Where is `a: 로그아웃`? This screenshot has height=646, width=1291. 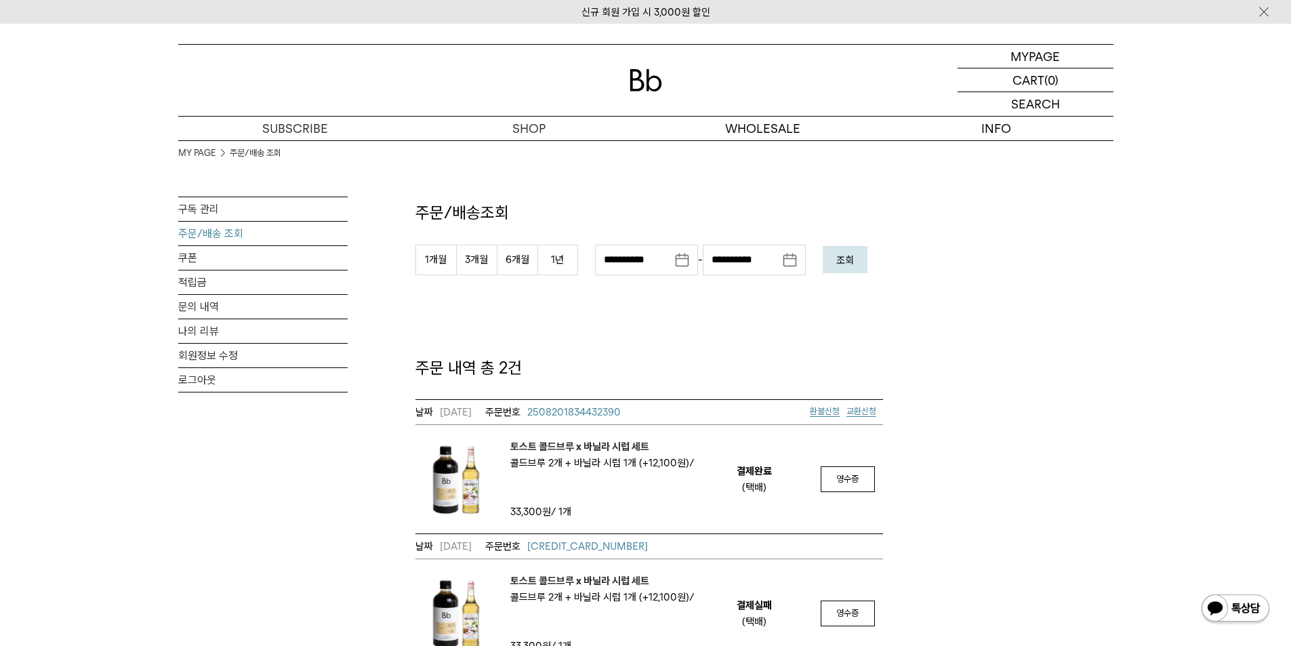
a: 로그아웃 is located at coordinates (263, 379).